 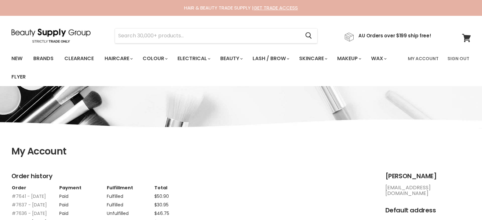 I want to click on th: Order, so click(x=35, y=188).